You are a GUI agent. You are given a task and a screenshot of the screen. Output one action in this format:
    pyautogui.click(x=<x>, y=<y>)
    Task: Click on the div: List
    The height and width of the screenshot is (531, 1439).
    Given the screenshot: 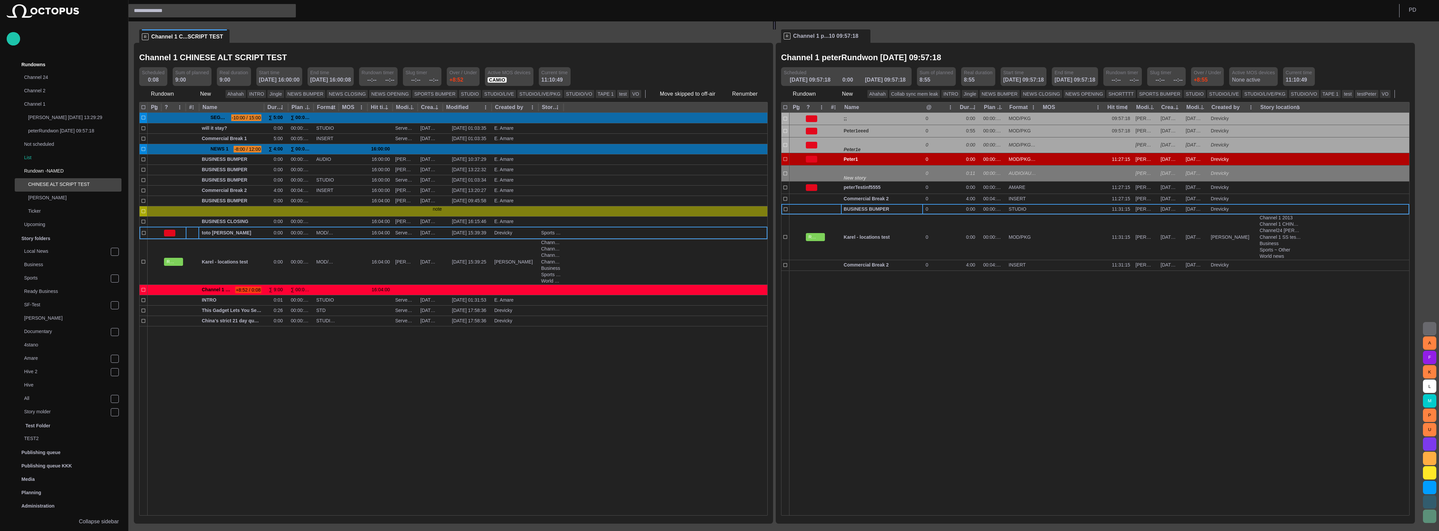 What is the action you would take?
    pyautogui.click(x=66, y=158)
    